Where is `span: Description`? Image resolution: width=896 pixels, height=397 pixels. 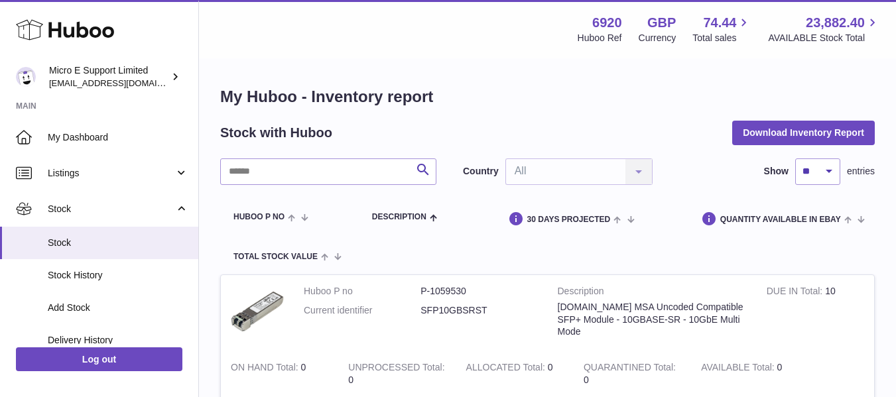 span: Description is located at coordinates (399, 217).